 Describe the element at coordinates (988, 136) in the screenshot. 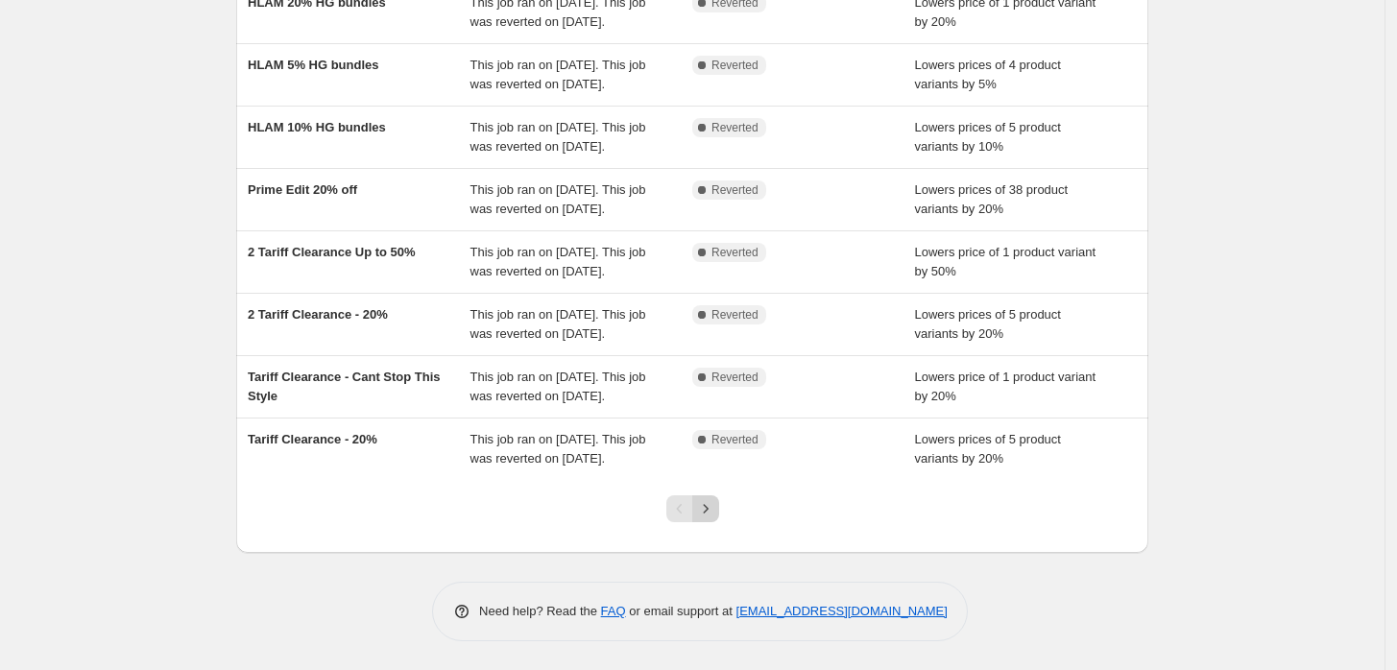

I see `span: Lowers prices of 5 product variants by 10%` at that location.